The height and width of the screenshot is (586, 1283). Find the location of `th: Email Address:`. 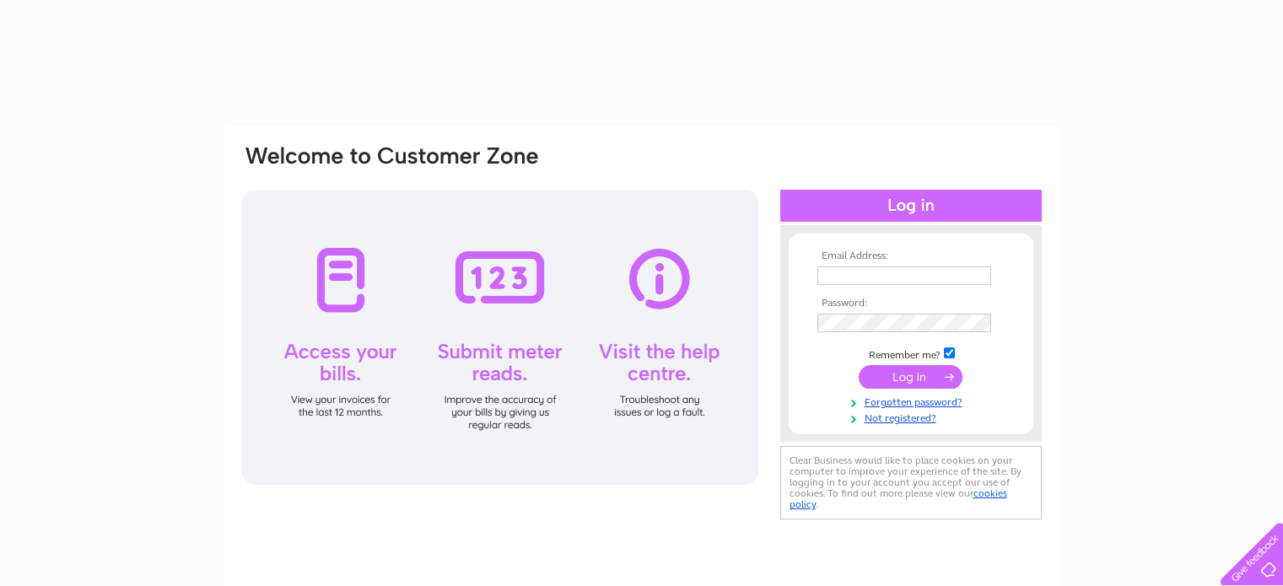

th: Email Address: is located at coordinates (911, 256).